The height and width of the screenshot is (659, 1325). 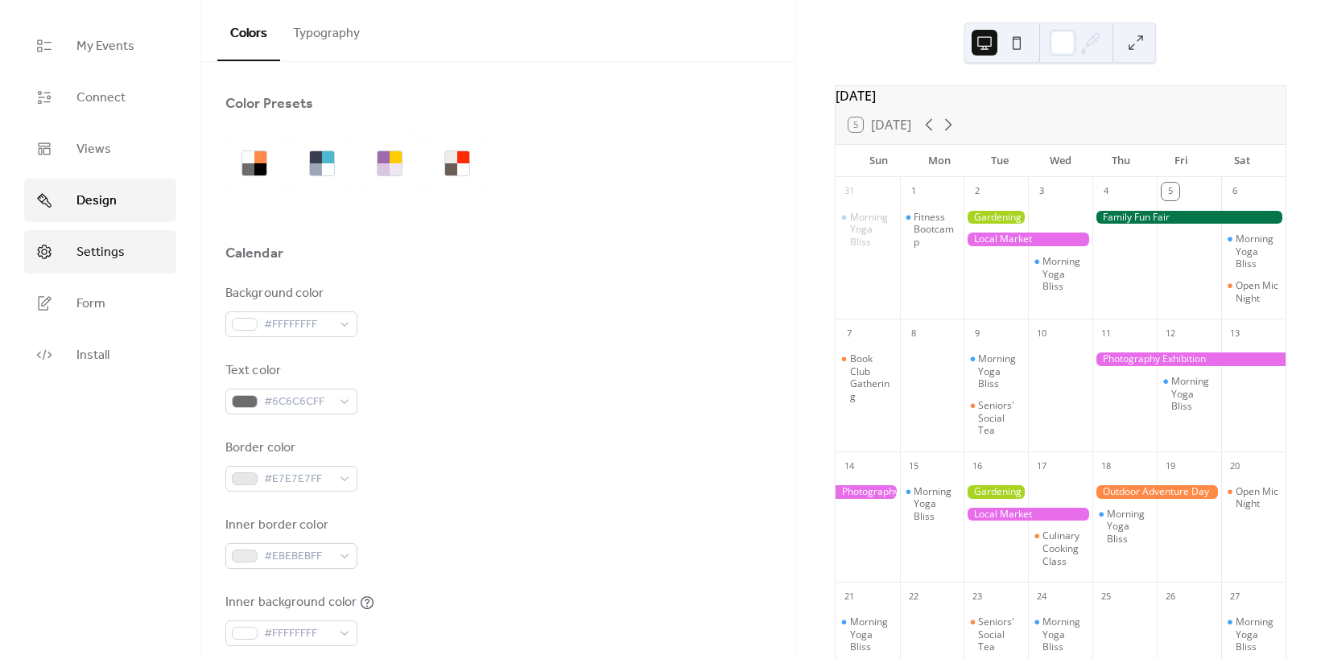 What do you see at coordinates (101, 253) in the screenshot?
I see `span: Settings` at bounding box center [101, 253].